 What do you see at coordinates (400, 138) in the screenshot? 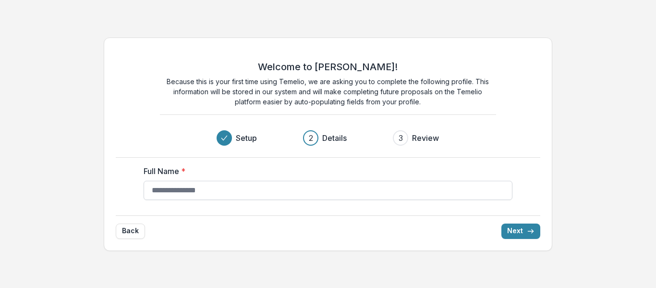
I see `div: 3` at bounding box center [400, 138].